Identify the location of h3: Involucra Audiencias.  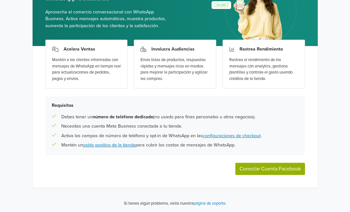
(173, 49).